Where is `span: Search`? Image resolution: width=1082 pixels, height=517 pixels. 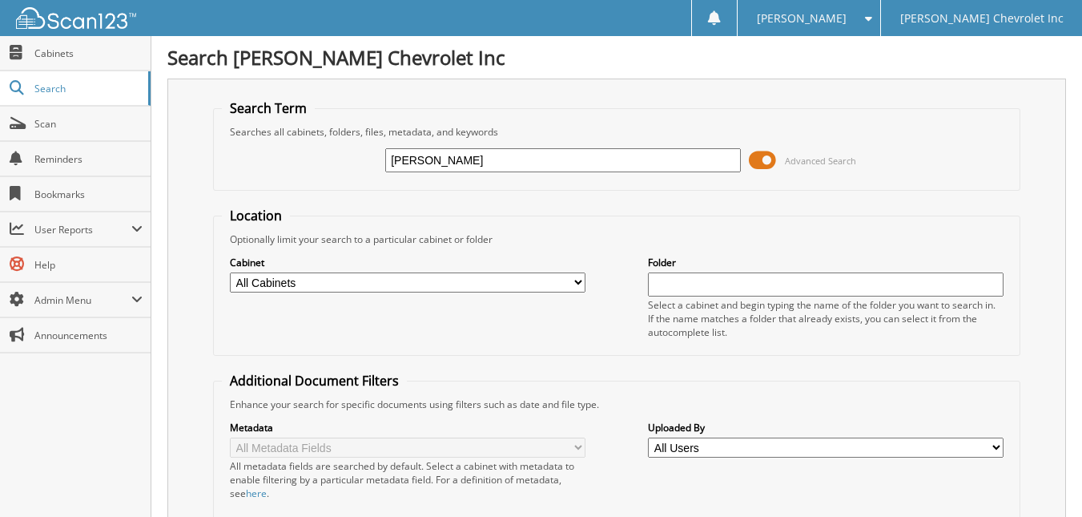
span: Search is located at coordinates (87, 88).